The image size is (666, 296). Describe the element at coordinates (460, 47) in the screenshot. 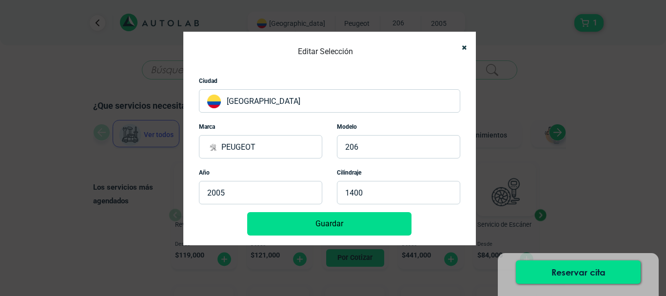

I see `button: Close` at that location.